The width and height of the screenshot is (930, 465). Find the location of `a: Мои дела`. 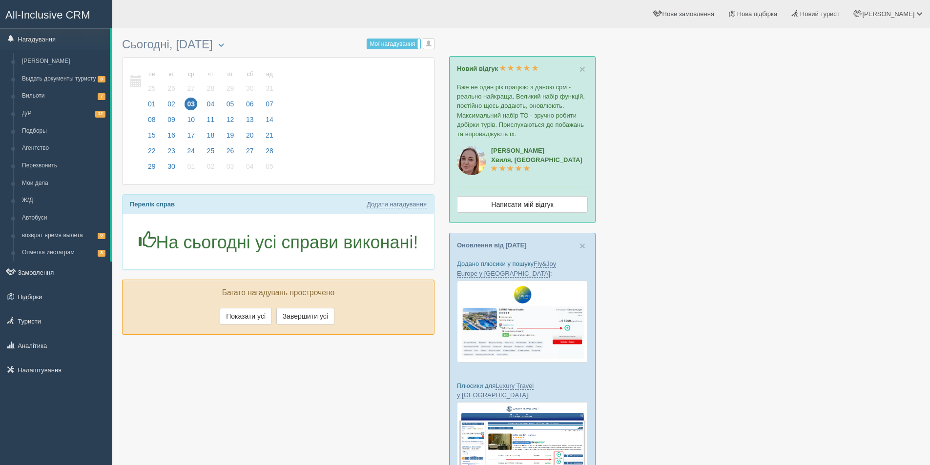

a: Мои дела is located at coordinates (63, 184).